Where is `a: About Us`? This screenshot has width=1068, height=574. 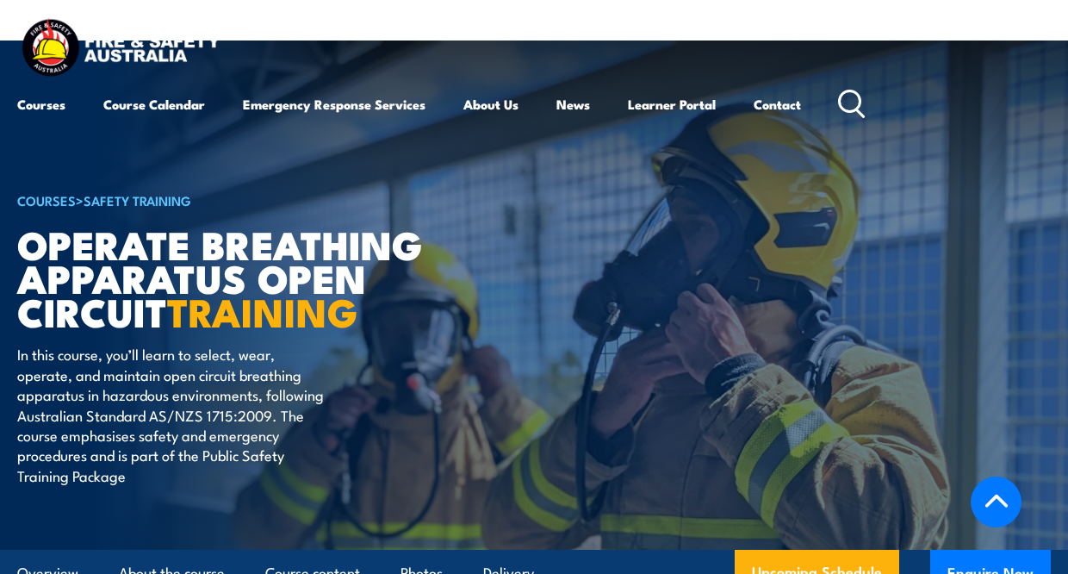
a: About Us is located at coordinates (491, 104).